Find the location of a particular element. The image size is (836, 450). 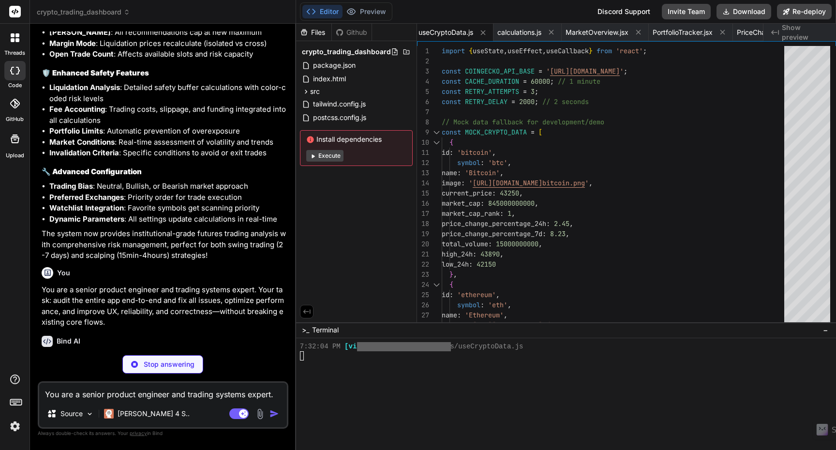

div: 26 is located at coordinates (423, 305).